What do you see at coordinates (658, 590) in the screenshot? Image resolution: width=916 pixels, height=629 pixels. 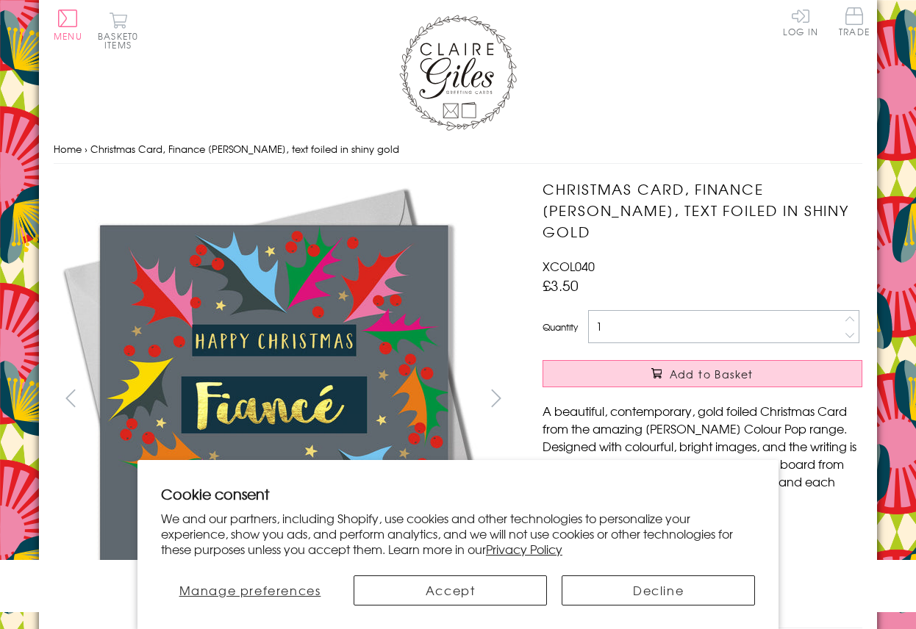 I see `button: Decline` at bounding box center [658, 590].